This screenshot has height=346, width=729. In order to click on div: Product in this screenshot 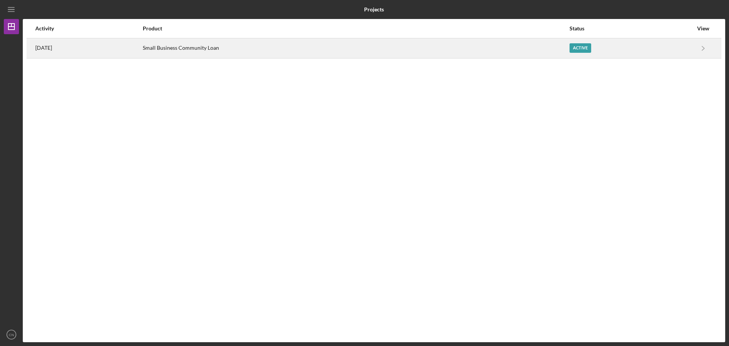, I will do `click(356, 28)`.